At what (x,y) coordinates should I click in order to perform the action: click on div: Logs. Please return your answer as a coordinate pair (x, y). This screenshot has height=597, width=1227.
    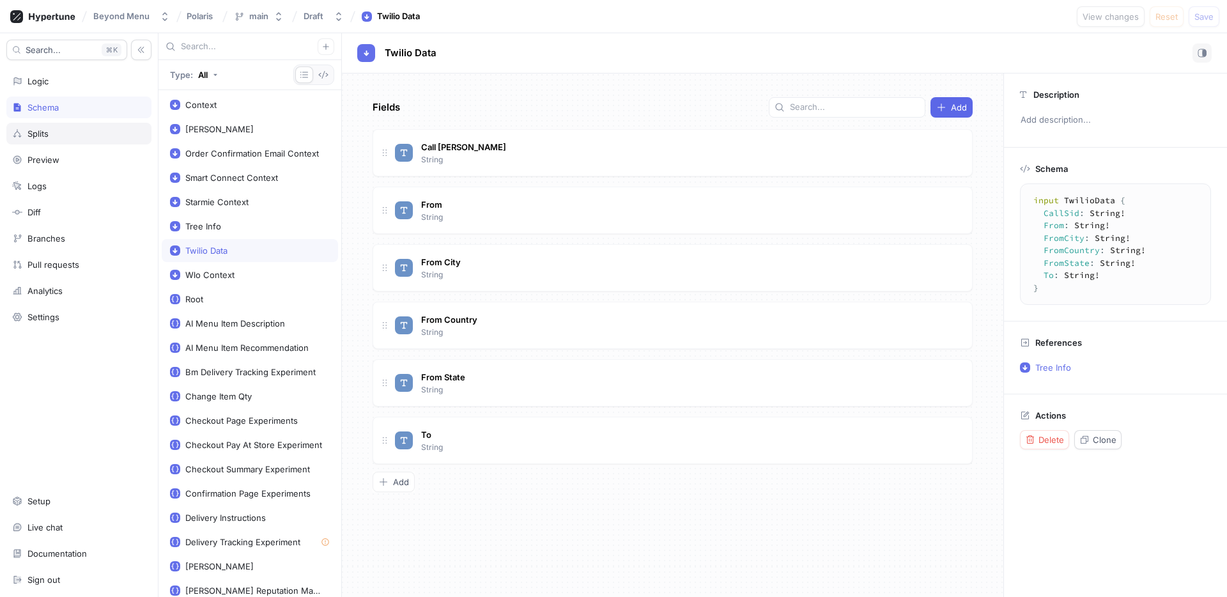
    Looking at the image, I should click on (37, 186).